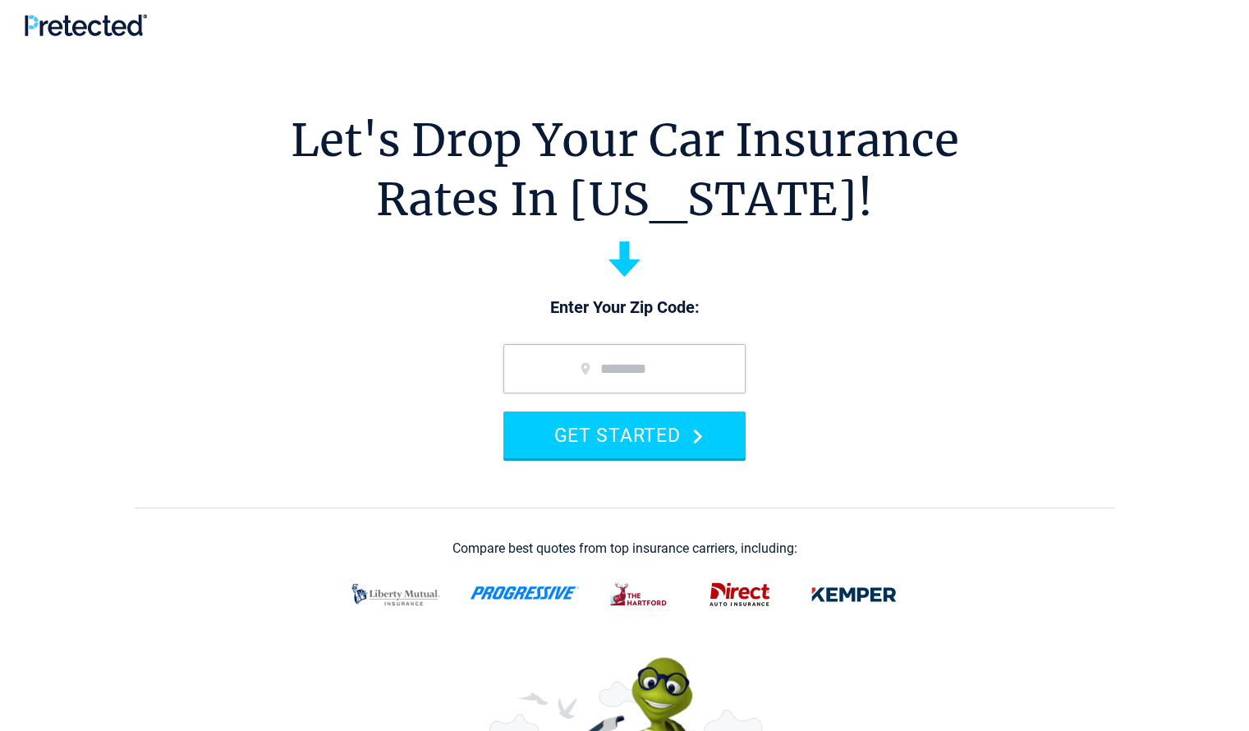  Describe the element at coordinates (740, 594) in the screenshot. I see `img: direct` at that location.